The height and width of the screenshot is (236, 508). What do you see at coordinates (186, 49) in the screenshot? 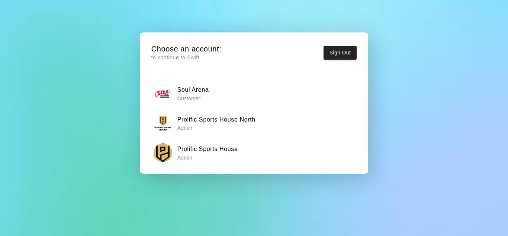
I see `h5: Choose an account:` at bounding box center [186, 49].